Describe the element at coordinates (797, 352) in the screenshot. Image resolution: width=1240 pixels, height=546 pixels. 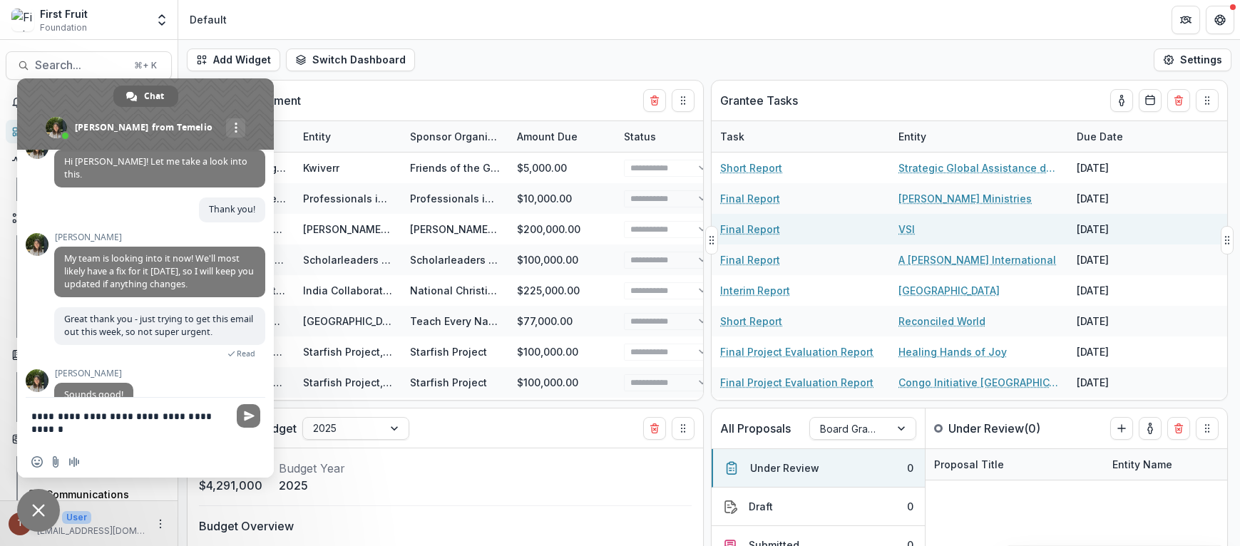
I see `a: Final Project Evaluation Report` at that location.